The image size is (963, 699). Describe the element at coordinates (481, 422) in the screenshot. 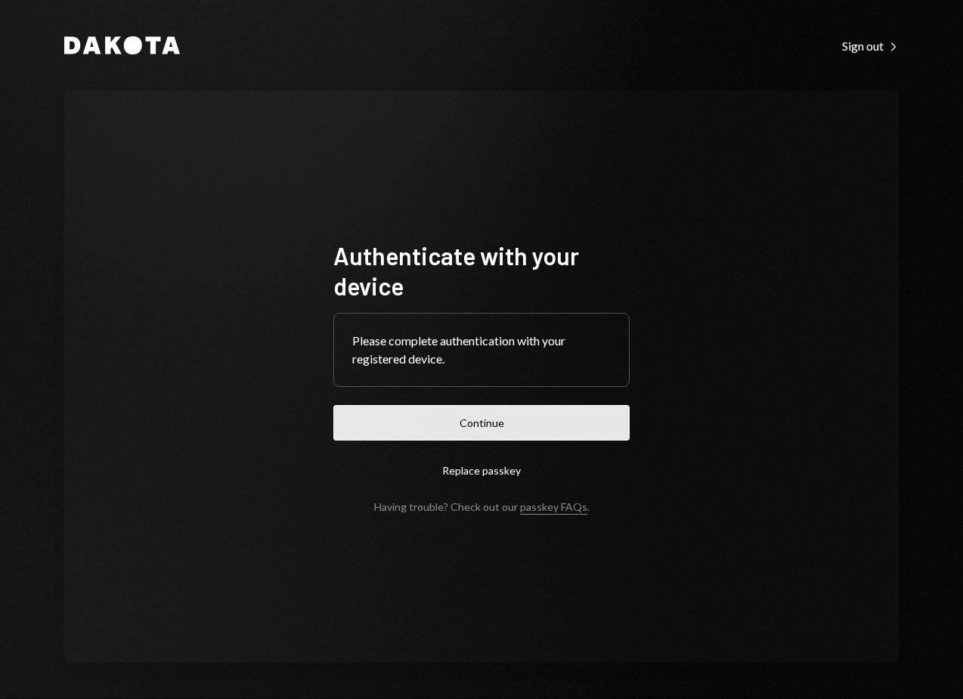

I see `button: Continue` at that location.